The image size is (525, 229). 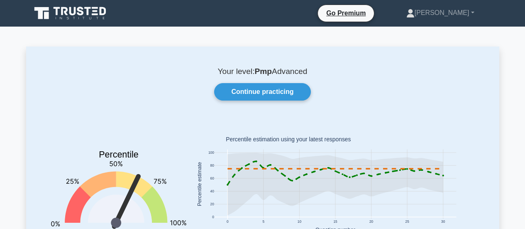 I want to click on text: 15, so click(x=335, y=221).